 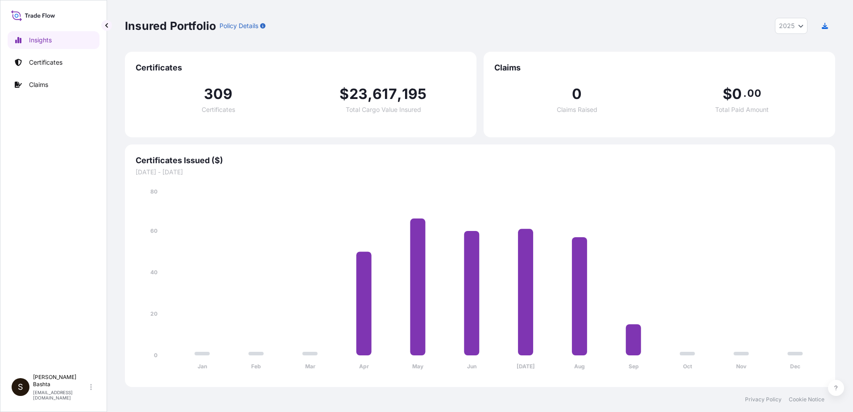 I want to click on p: Claims, so click(x=38, y=85).